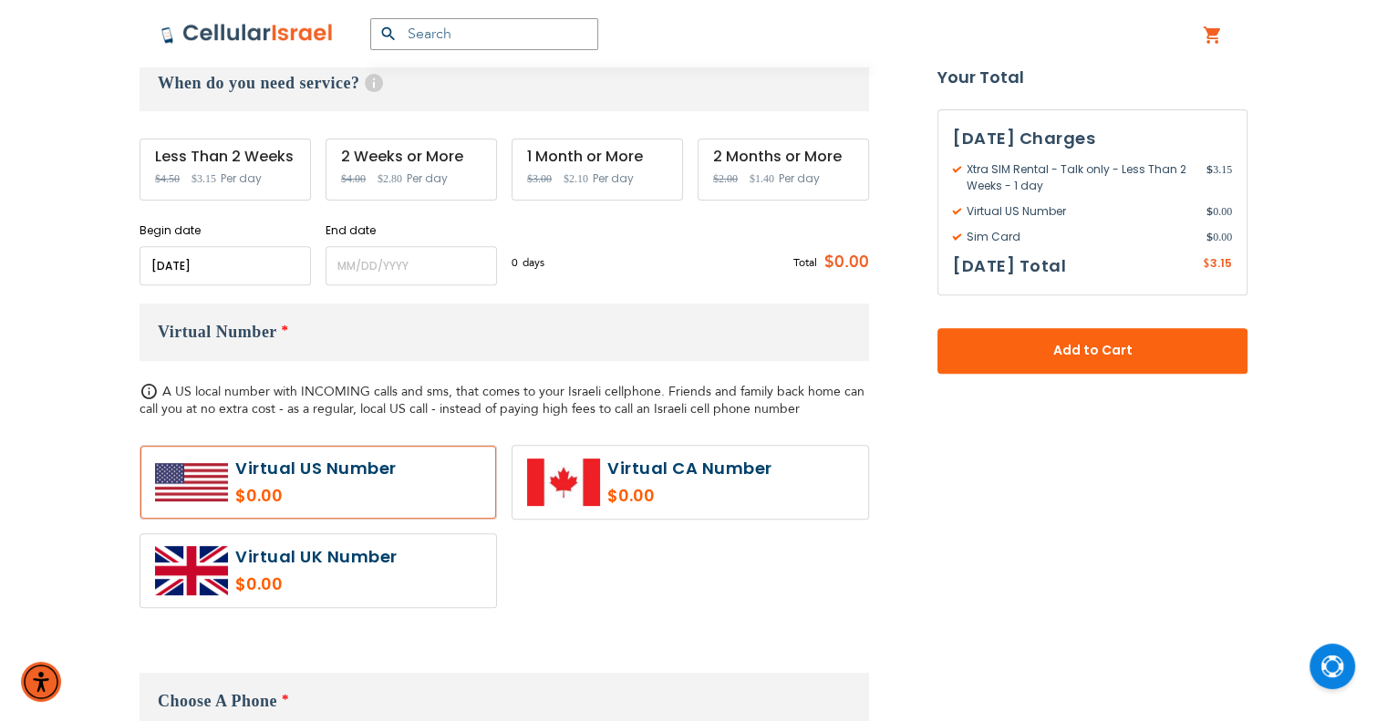  I want to click on span: 0, so click(517, 263).